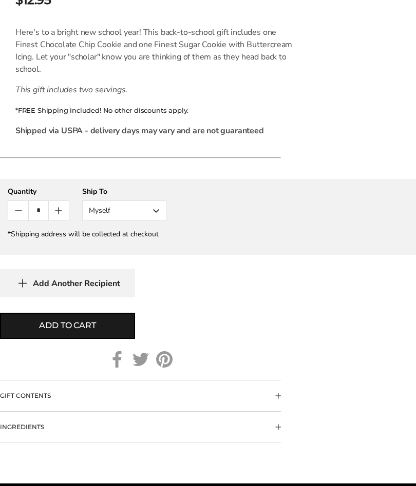 Image resolution: width=416 pixels, height=486 pixels. What do you see at coordinates (76, 284) in the screenshot?
I see `span: Add Another Recipient` at bounding box center [76, 284].